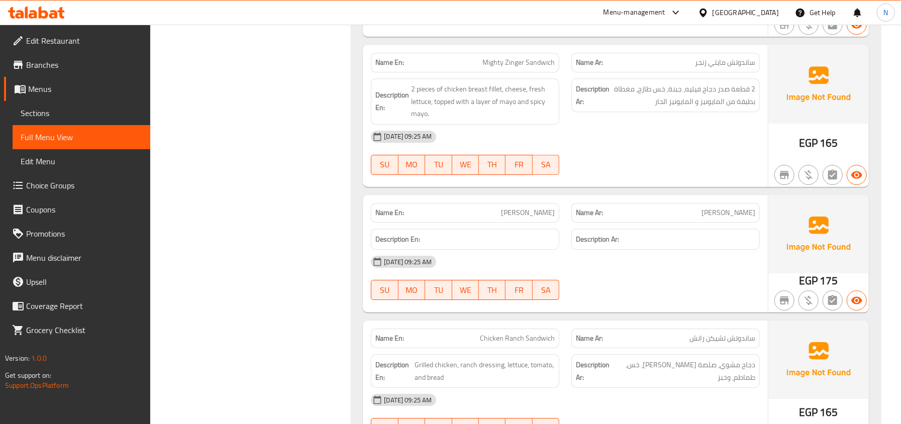  I want to click on span: دجاج مشوي، صلصة رانش، خس، طماطم، وخبز, so click(684, 371).